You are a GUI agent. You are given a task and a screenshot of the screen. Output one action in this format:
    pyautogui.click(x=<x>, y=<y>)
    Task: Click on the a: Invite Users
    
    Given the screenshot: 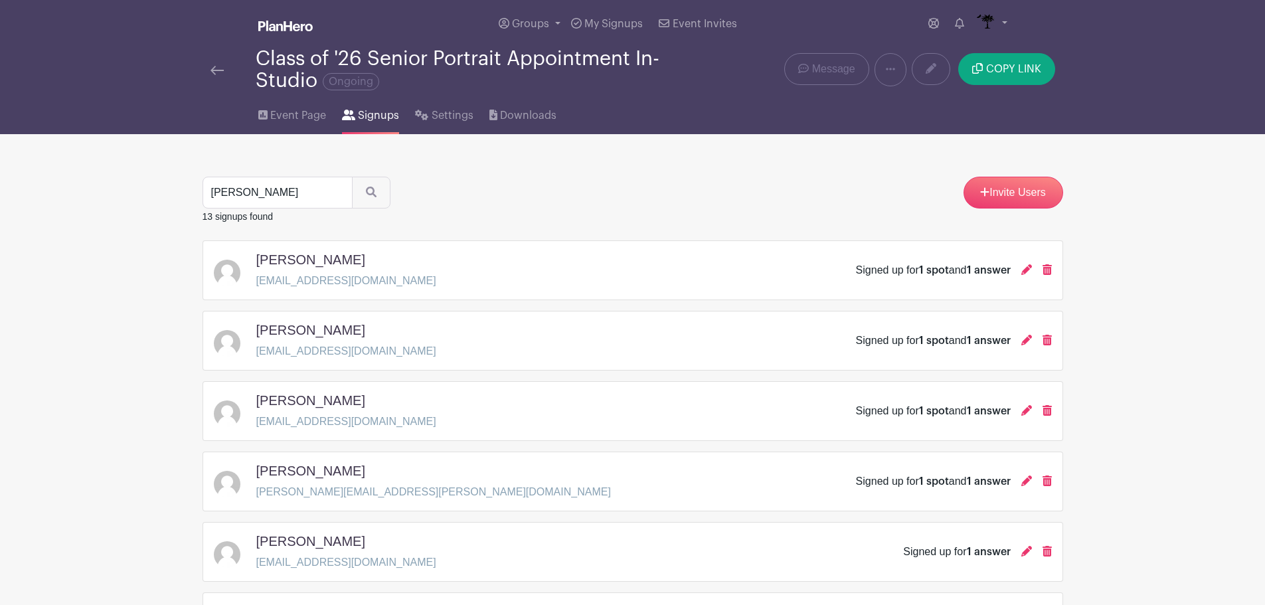 What is the action you would take?
    pyautogui.click(x=1013, y=193)
    